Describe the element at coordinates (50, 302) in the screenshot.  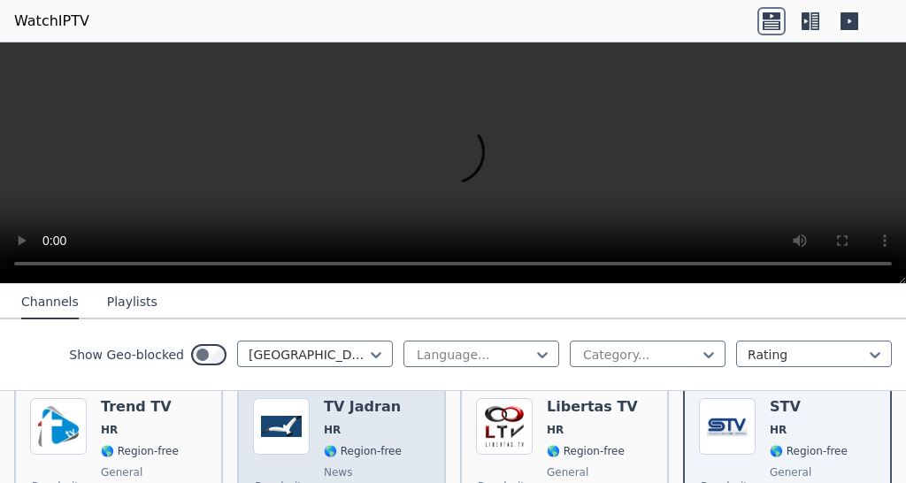
I see `button: Channels` at that location.